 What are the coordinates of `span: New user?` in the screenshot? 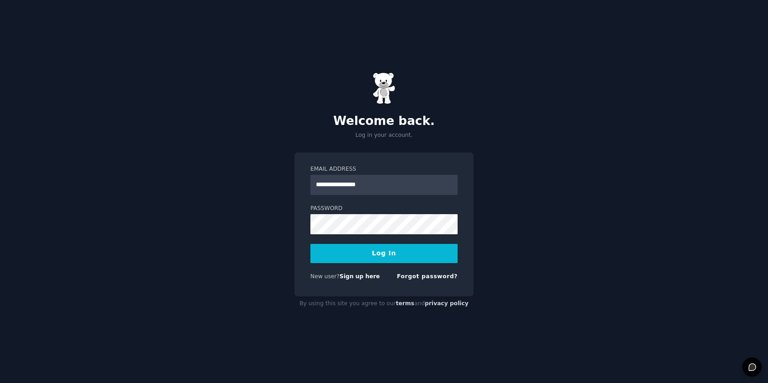 It's located at (325, 276).